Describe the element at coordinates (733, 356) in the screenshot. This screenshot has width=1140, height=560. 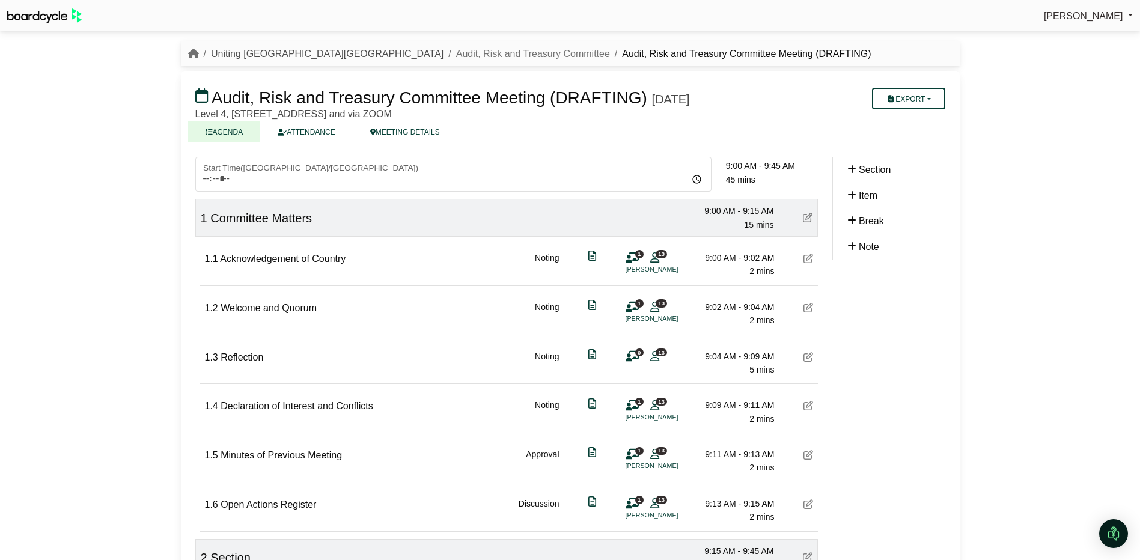
I see `div: 9:04 AM - 9:09 AM` at that location.